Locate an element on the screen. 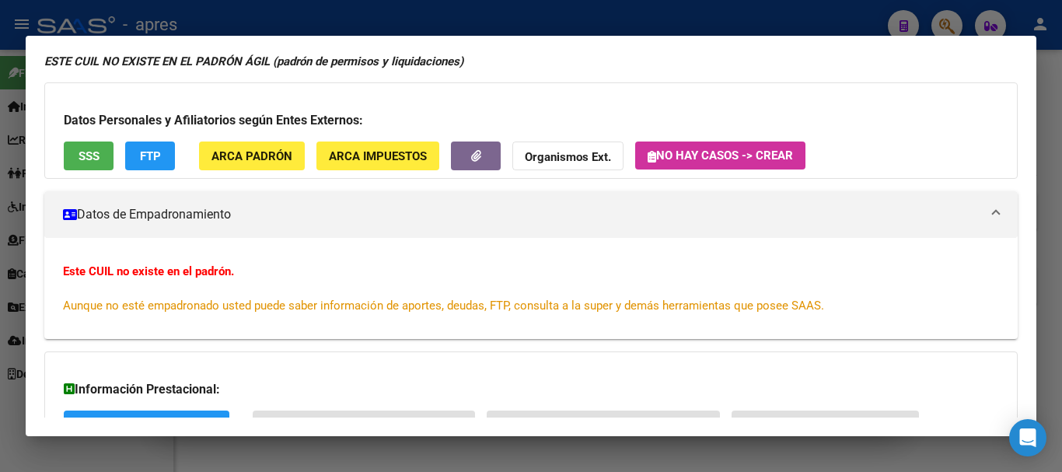 This screenshot has height=472, width=1062. mat-expansion-panel-header: Datos de Empadronamiento is located at coordinates (531, 215).